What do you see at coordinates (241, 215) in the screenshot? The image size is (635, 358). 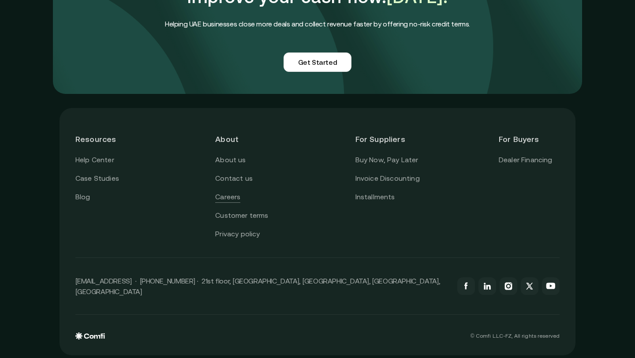 I see `a: Customer terms` at bounding box center [241, 215].